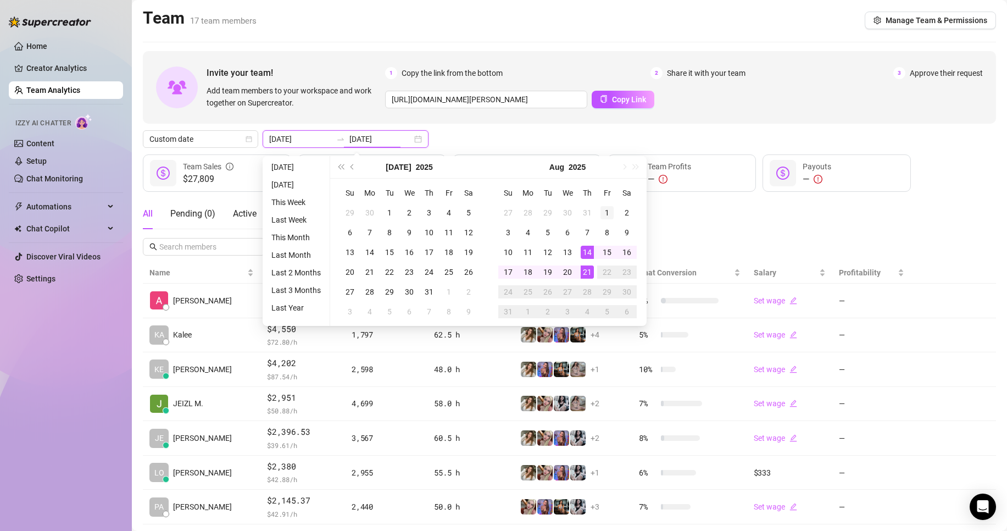  I want to click on td: 2025-07-03, so click(429, 213).